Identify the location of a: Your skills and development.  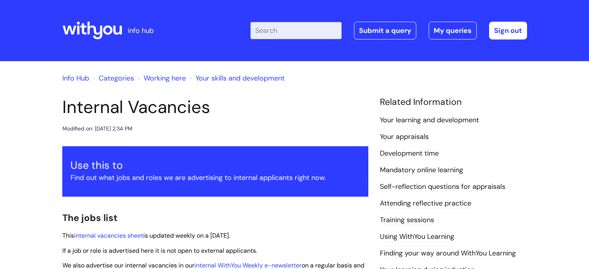
(240, 78).